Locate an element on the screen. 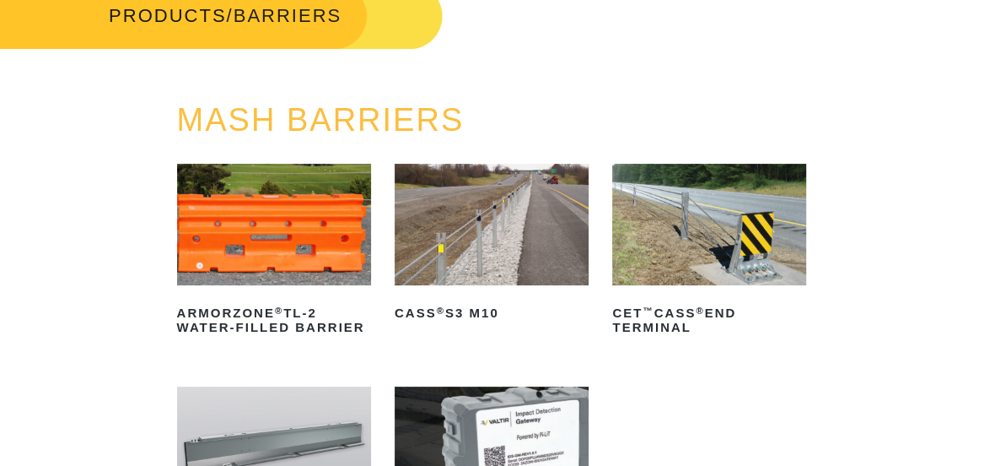 This screenshot has height=466, width=984. h2: CET CASS End Terminal is located at coordinates (709, 321).